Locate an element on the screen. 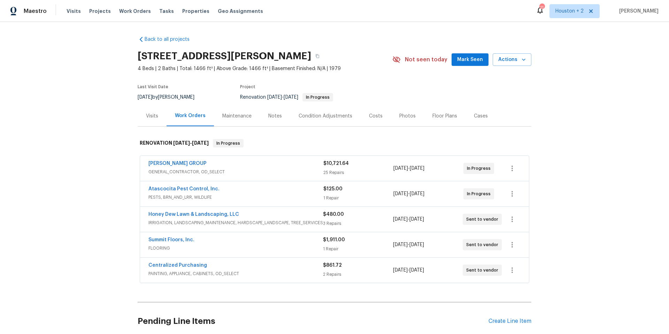 Image resolution: width=669 pixels, height=334 pixels. div: Condition Adjustments is located at coordinates (326, 116).